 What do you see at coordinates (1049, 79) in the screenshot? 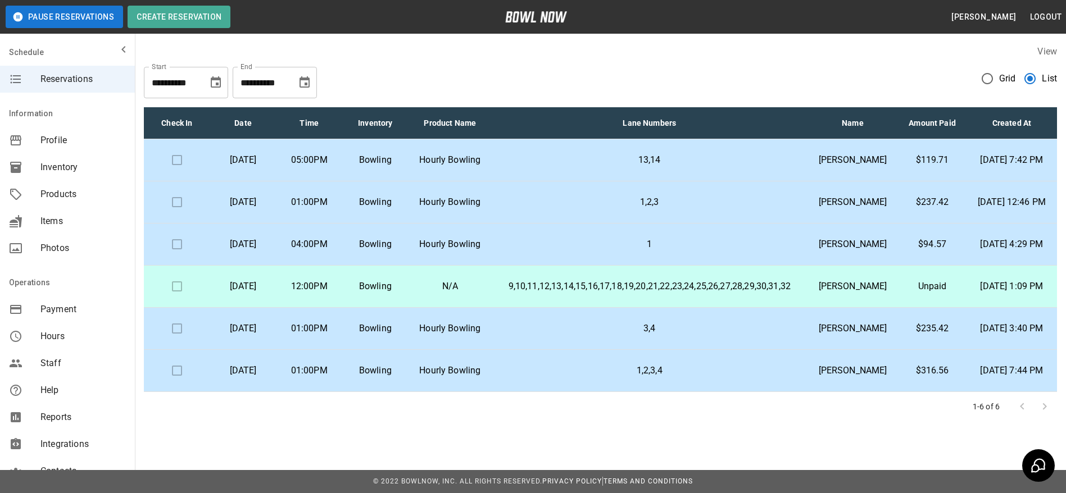
I see `span: List` at bounding box center [1049, 79].